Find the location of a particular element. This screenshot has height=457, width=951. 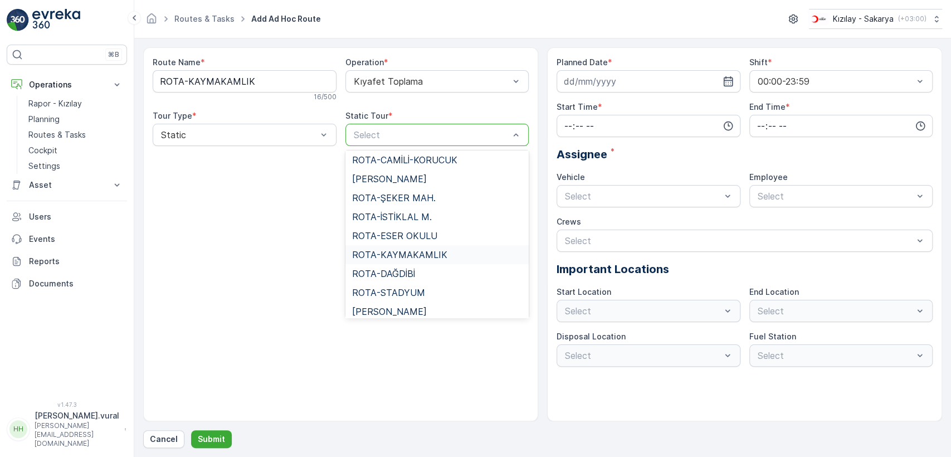

p: Cockpit is located at coordinates (43, 150).